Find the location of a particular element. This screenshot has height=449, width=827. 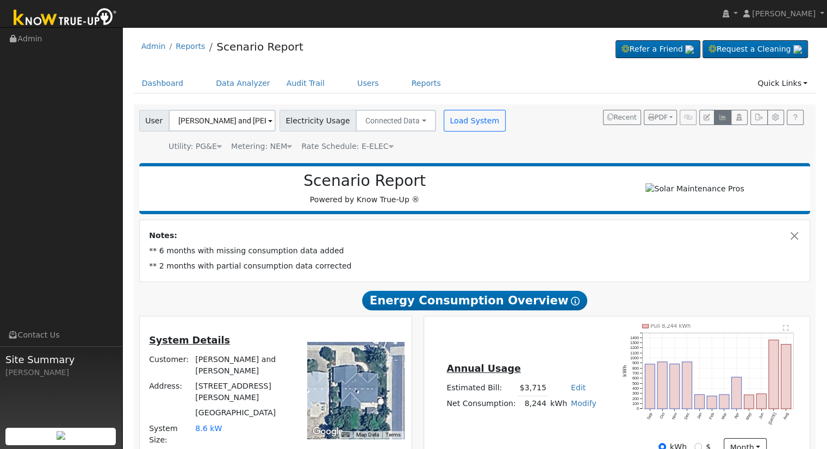

img: Google is located at coordinates (328, 432).